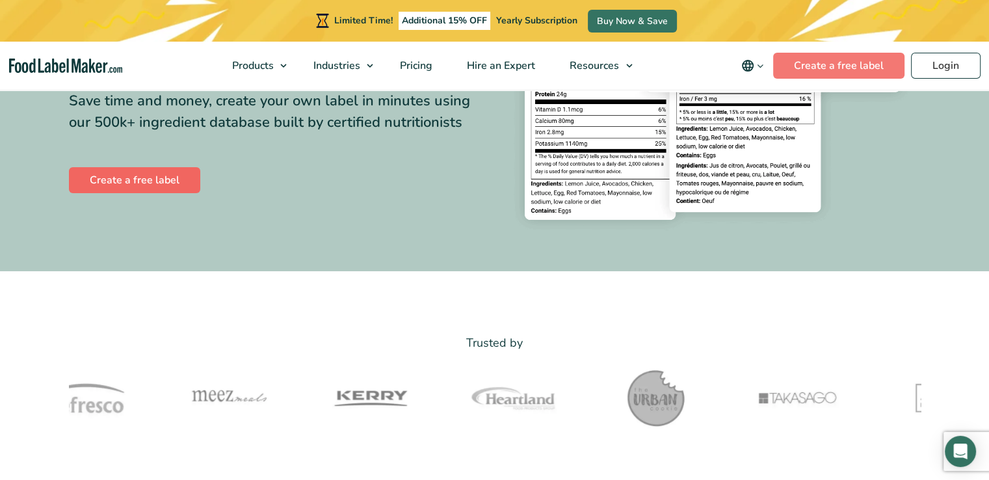  I want to click on span: Industries, so click(336, 66).